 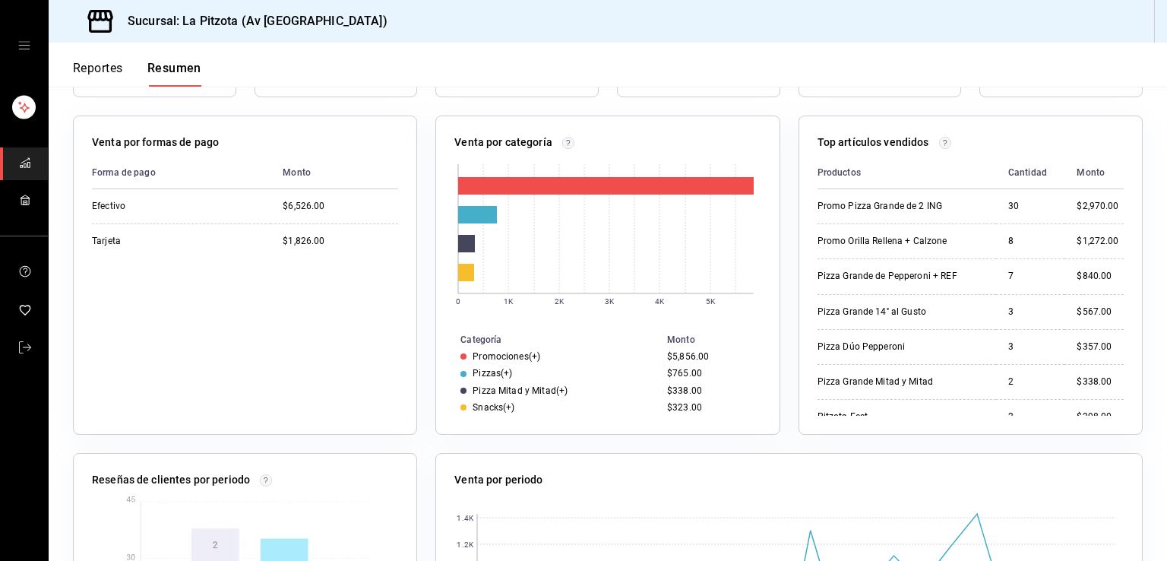 I want to click on div: navigation tabs, so click(x=137, y=74).